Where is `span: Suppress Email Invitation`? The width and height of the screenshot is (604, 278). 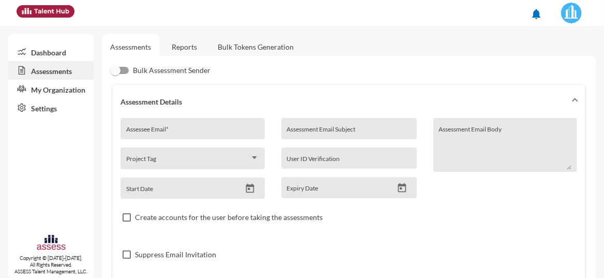
span: Suppress Email Invitation is located at coordinates (175, 254).